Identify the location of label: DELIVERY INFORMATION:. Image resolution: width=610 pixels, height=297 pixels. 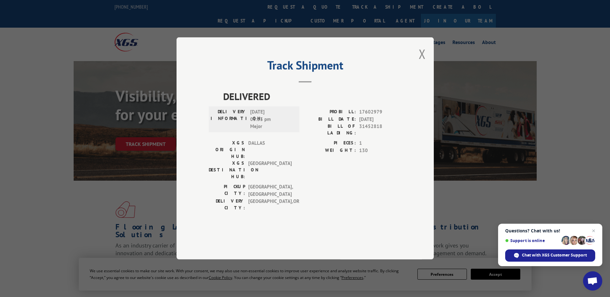
(229, 120).